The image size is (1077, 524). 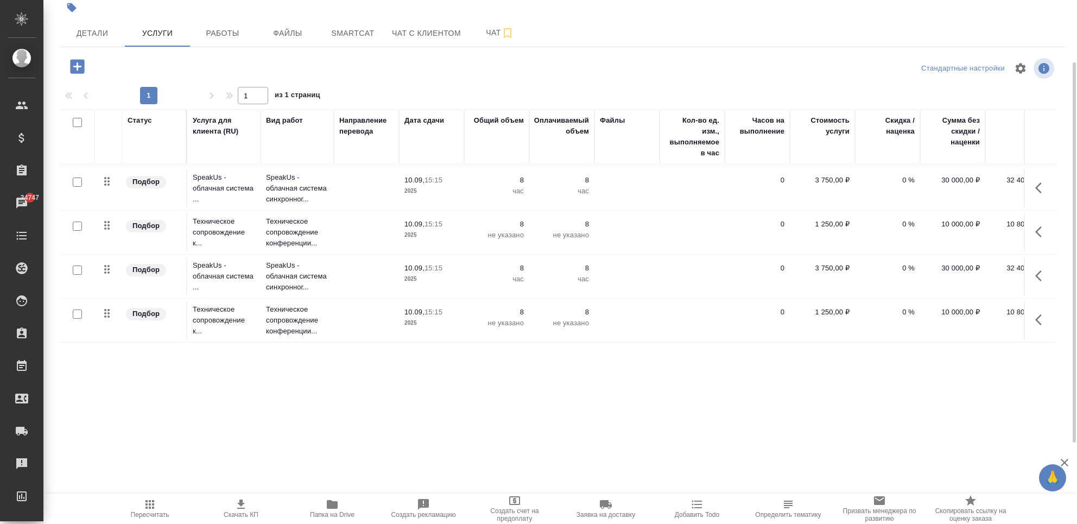 What do you see at coordinates (822, 126) in the screenshot?
I see `div: Стоимость услуги` at bounding box center [822, 126].